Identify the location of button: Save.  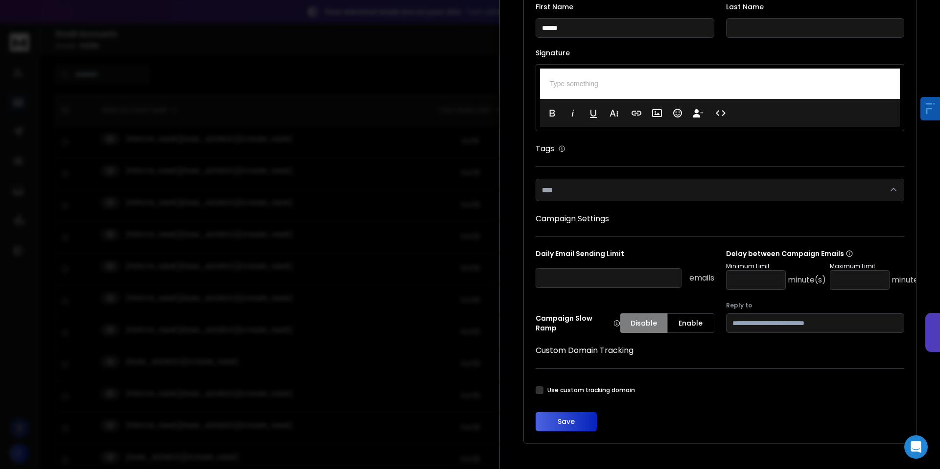
(566, 422).